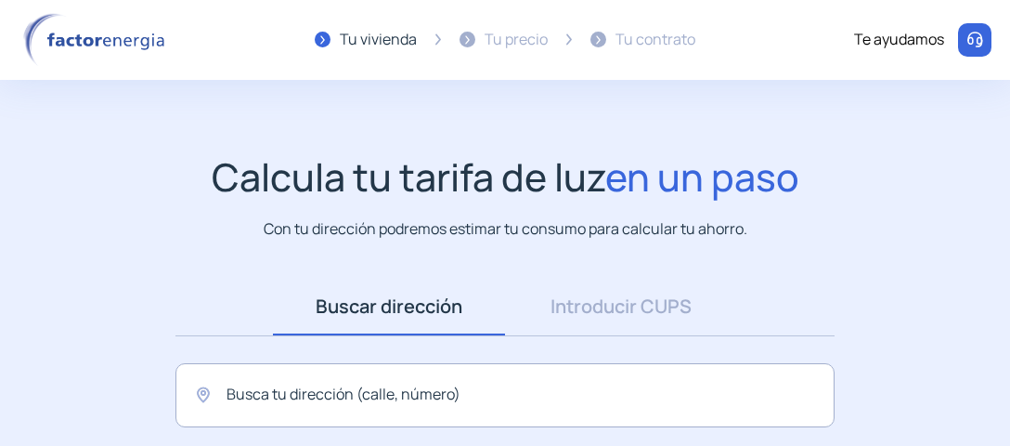  Describe the element at coordinates (505, 228) in the screenshot. I see `p: Con tu dirección podremos estimar tu consumo para calcular tu ahorro.` at that location.